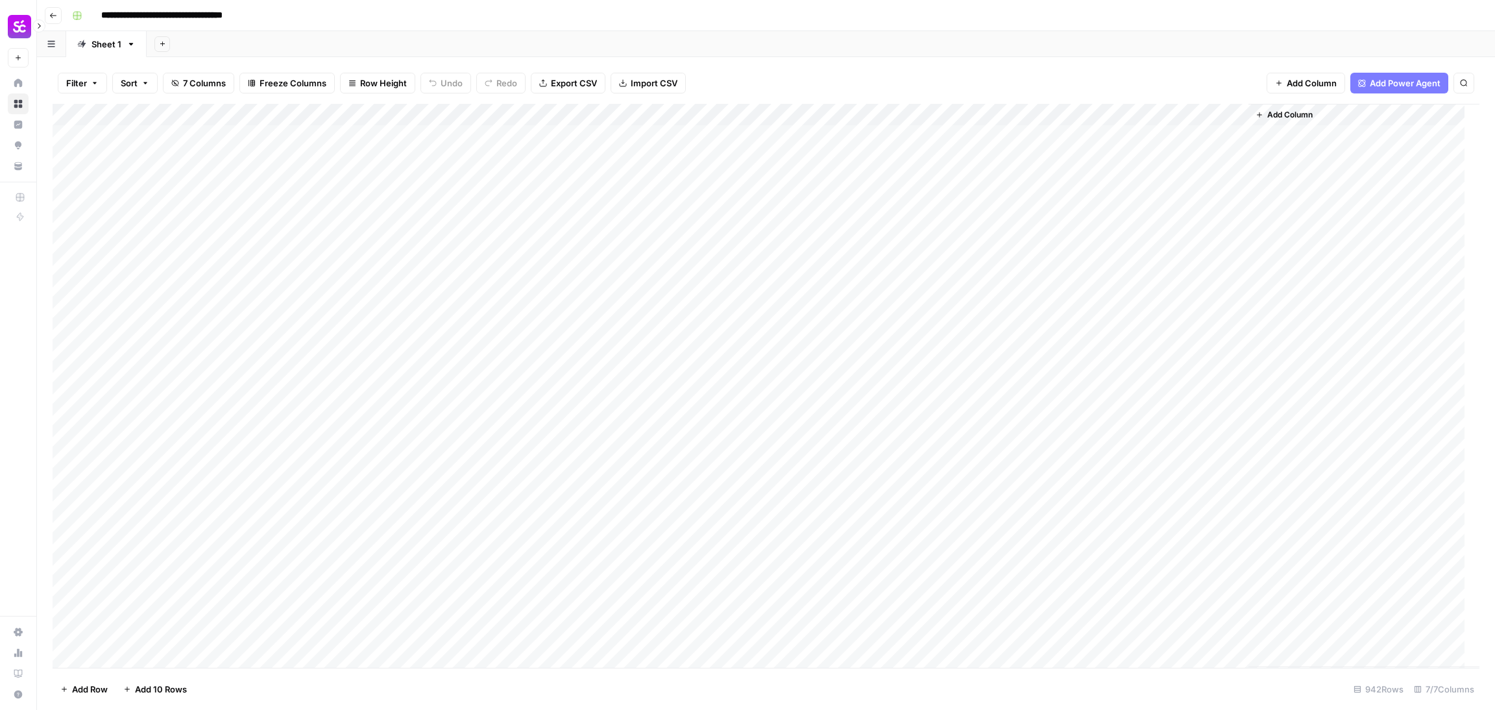 This screenshot has width=1495, height=710. I want to click on button: Import CSV, so click(648, 83).